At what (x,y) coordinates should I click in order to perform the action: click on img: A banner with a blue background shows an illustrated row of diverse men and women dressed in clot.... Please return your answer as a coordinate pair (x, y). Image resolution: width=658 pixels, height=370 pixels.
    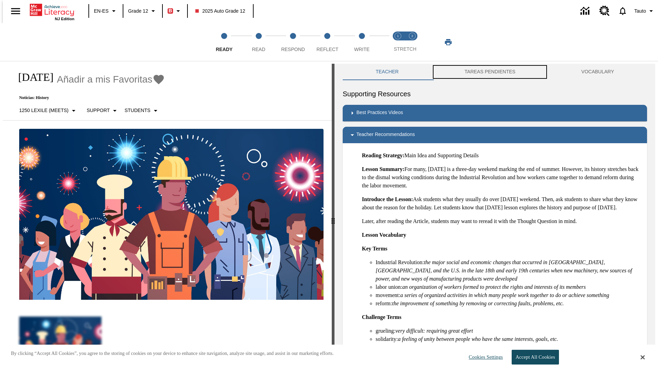
    Looking at the image, I should click on (171, 215).